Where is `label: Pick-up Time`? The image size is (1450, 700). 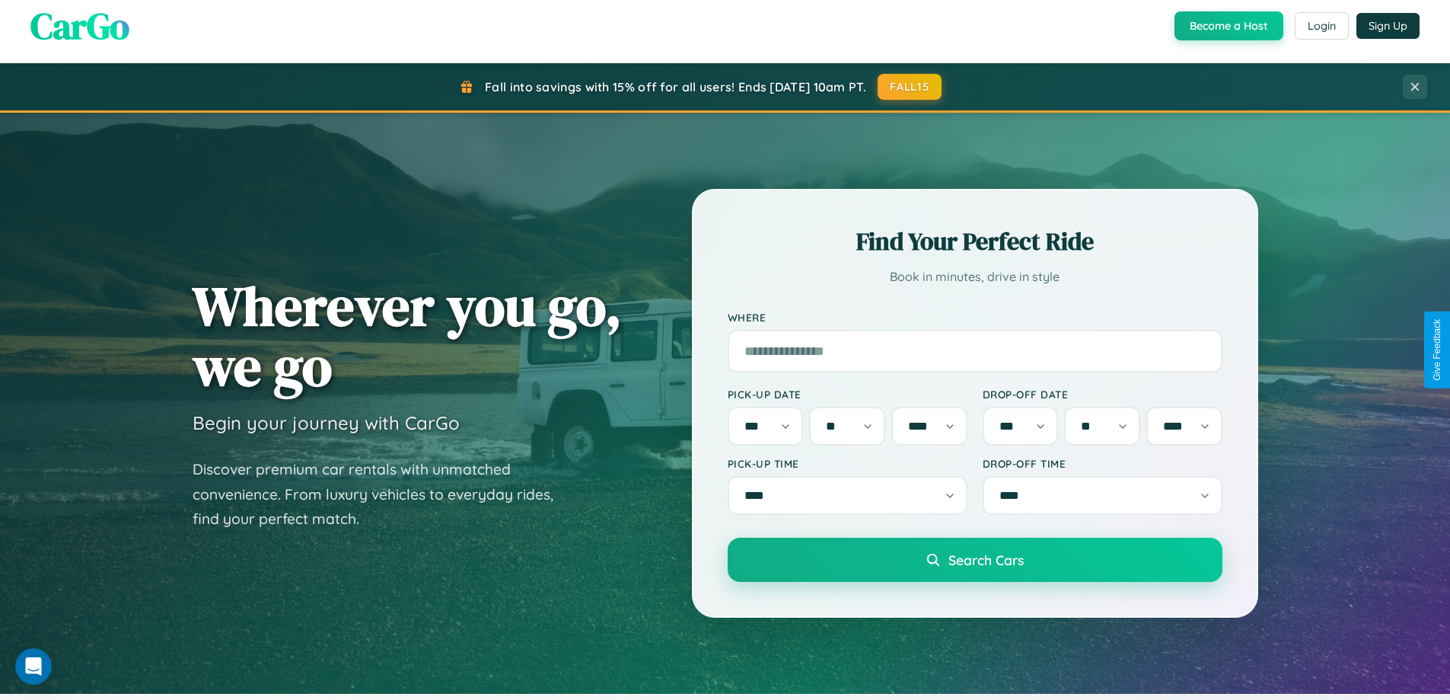
label: Pick-up Time is located at coordinates (847, 463).